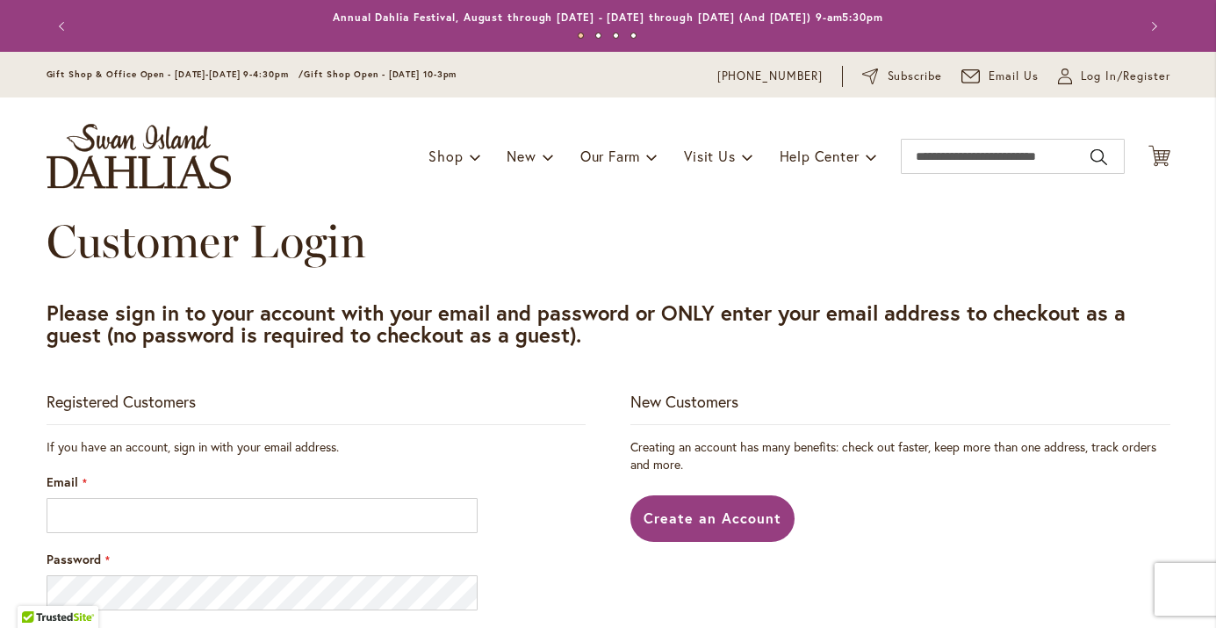 The height and width of the screenshot is (628, 1216). Describe the element at coordinates (598, 35) in the screenshot. I see `button: 2 of 4` at that location.